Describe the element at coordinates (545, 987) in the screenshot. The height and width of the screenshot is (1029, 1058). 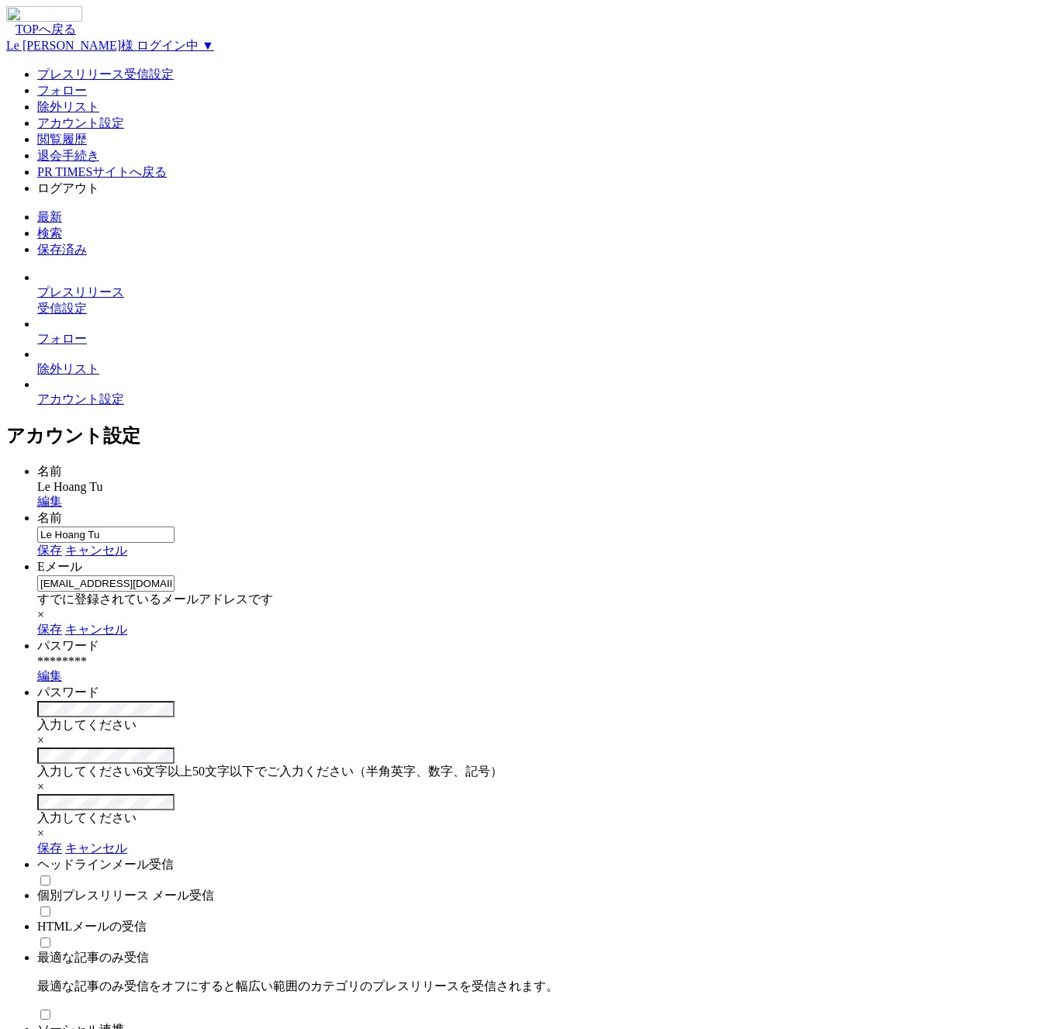
I see `p: 最適な記事のみ受信をオフにすると幅広い範囲のカテゴリのプレスリリースを受信されます。` at that location.